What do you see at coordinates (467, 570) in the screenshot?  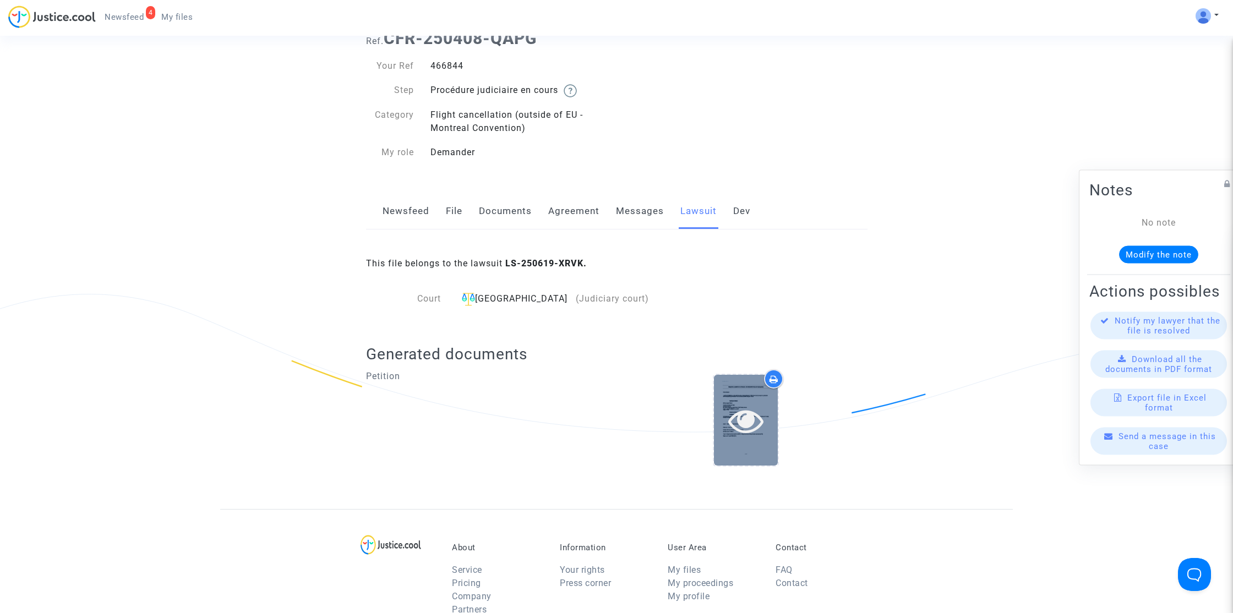 I see `a: Service` at bounding box center [467, 570].